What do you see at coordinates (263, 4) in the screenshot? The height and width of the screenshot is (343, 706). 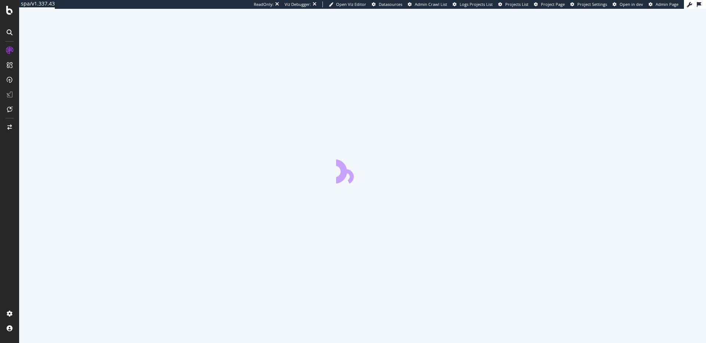 I see `div: ReadOnly:` at bounding box center [263, 4].